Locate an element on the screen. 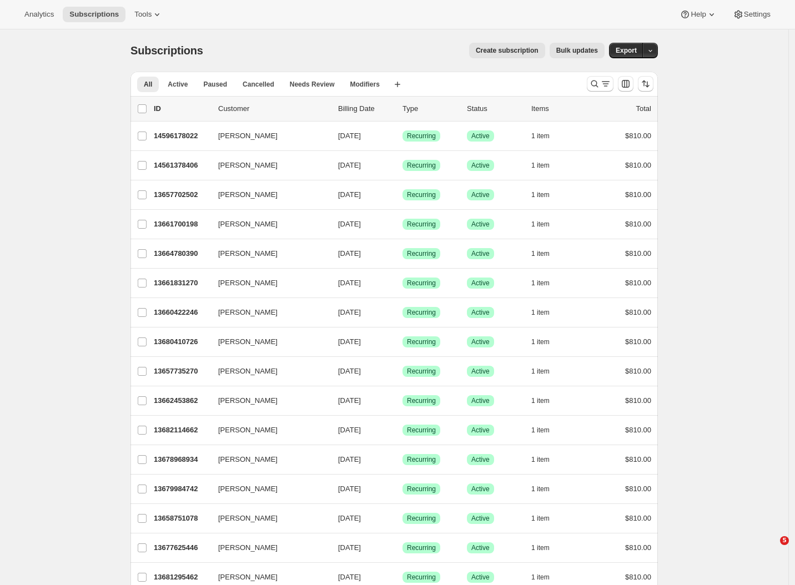 The image size is (795, 585). button: Help is located at coordinates (698, 14).